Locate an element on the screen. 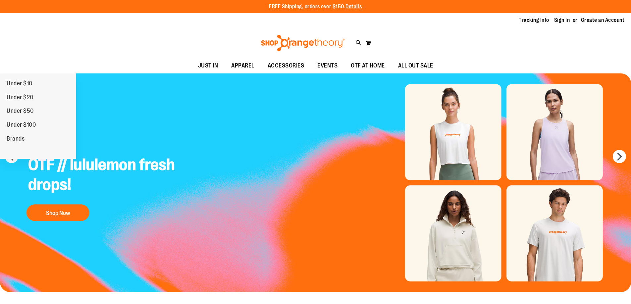 The width and height of the screenshot is (631, 304). span: EVENTS is located at coordinates (327, 66).